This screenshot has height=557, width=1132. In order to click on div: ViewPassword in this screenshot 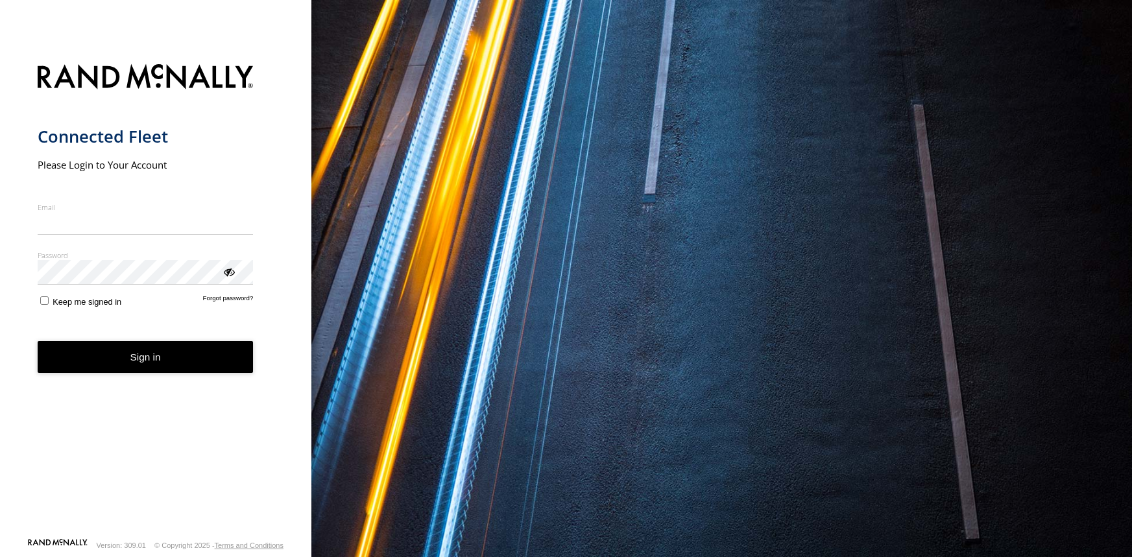, I will do `click(228, 271)`.